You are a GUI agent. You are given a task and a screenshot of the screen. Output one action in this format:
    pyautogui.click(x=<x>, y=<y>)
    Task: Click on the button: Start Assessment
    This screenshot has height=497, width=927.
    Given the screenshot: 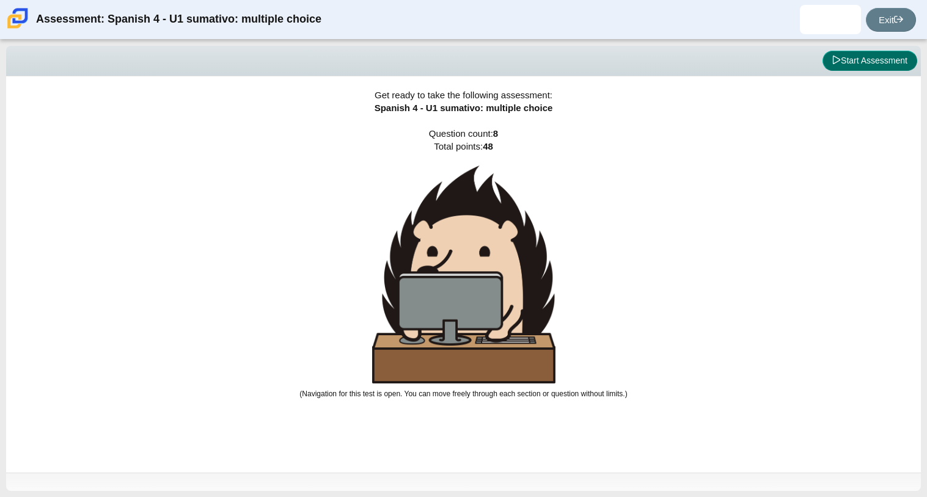 What is the action you would take?
    pyautogui.click(x=870, y=61)
    